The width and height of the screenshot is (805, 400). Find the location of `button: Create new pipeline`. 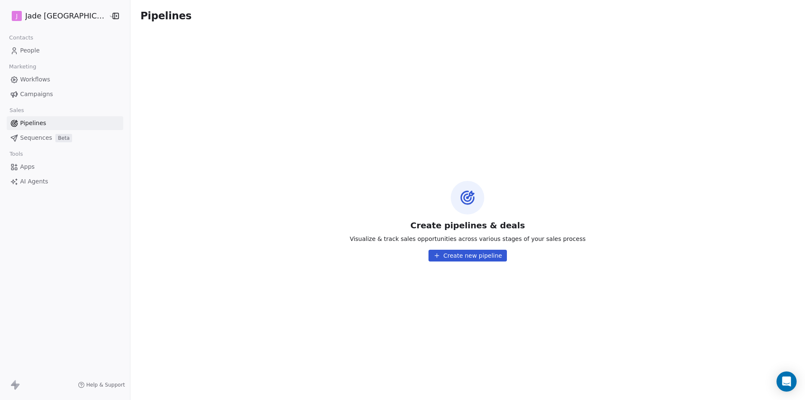

button: Create new pipeline is located at coordinates (468, 255).